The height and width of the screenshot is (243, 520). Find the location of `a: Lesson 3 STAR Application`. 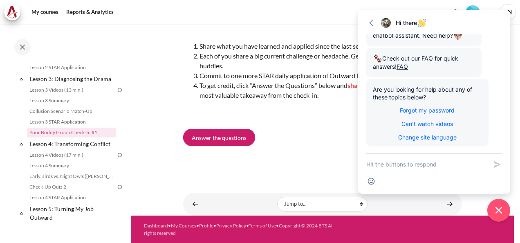

a: Lesson 3 STAR Application is located at coordinates (71, 122).